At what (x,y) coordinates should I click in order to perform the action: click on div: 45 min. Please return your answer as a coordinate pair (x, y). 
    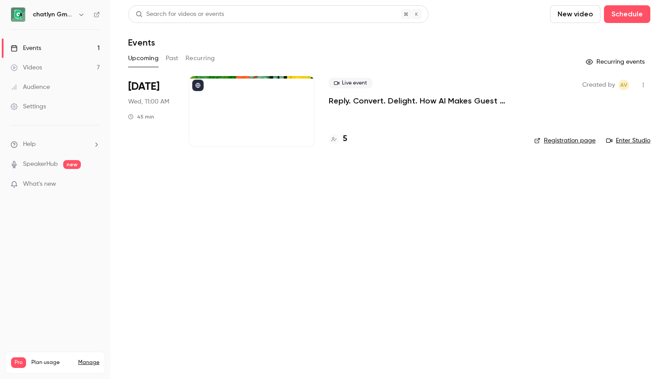
    Looking at the image, I should click on (141, 117).